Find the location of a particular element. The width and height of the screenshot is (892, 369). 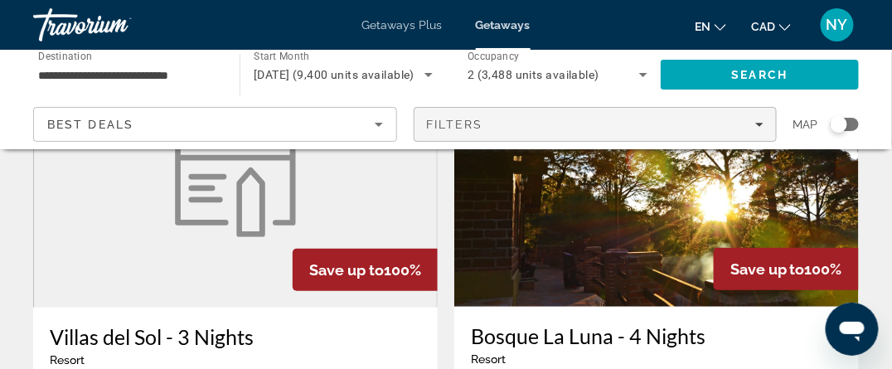

span: 2 (3,488 units available) is located at coordinates (533, 75).